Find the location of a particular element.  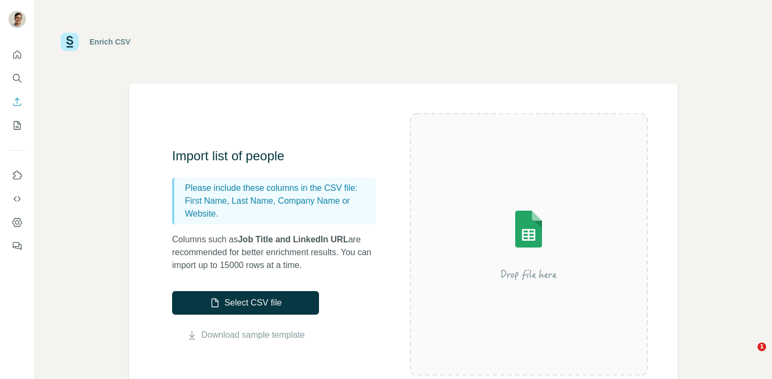

p: Please include these columns in the CSV file: is located at coordinates (278, 188).